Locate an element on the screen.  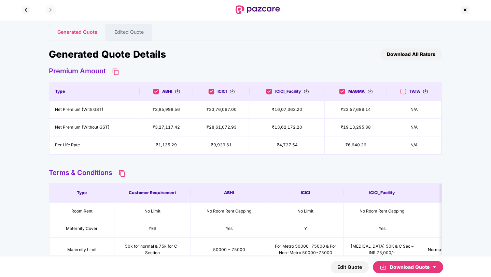
div: For Metro 50000-75000 & For Non-Metro 50000-75000 is located at coordinates (305, 250).